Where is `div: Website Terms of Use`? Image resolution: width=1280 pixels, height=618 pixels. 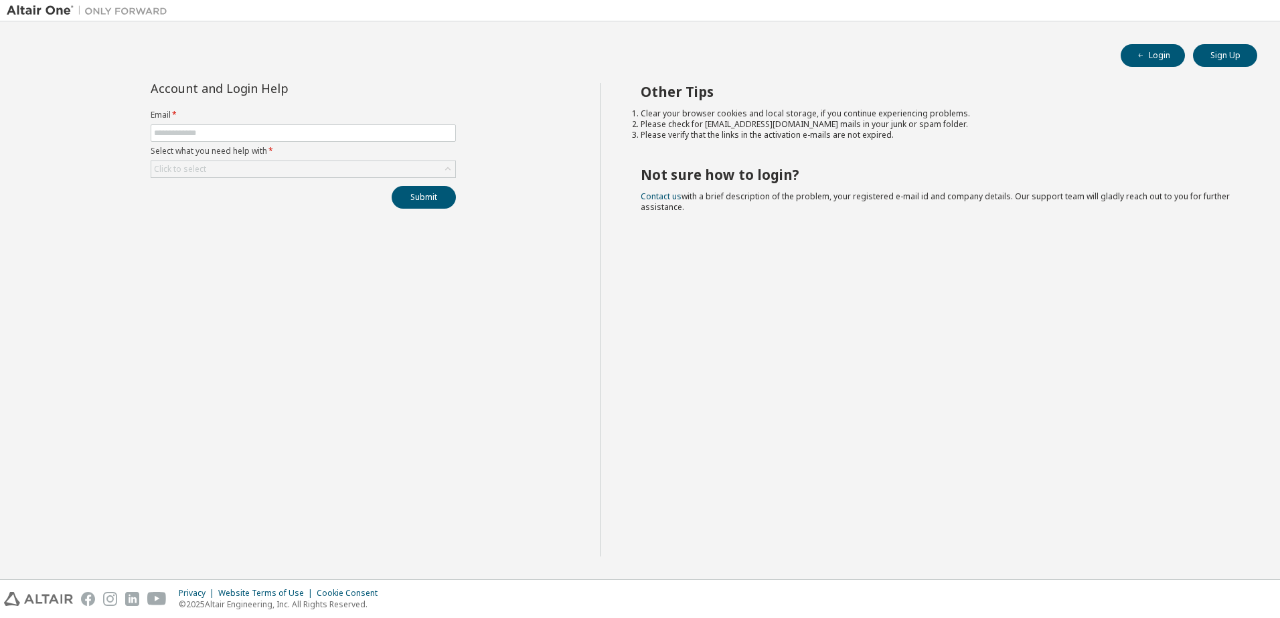 div: Website Terms of Use is located at coordinates (267, 594).